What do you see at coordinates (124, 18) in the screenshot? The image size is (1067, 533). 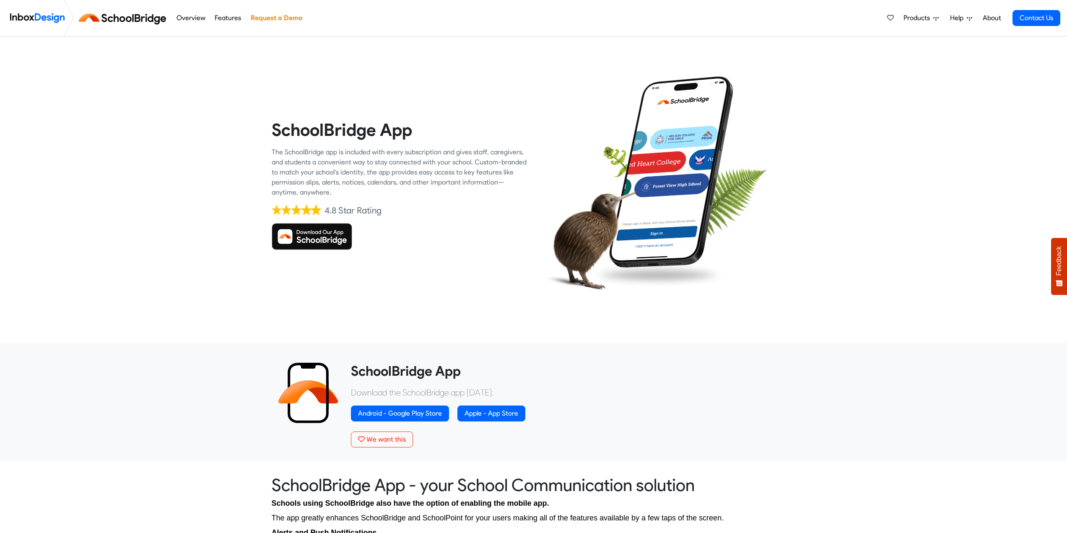 I see `img: schoolbridge logo` at bounding box center [124, 18].